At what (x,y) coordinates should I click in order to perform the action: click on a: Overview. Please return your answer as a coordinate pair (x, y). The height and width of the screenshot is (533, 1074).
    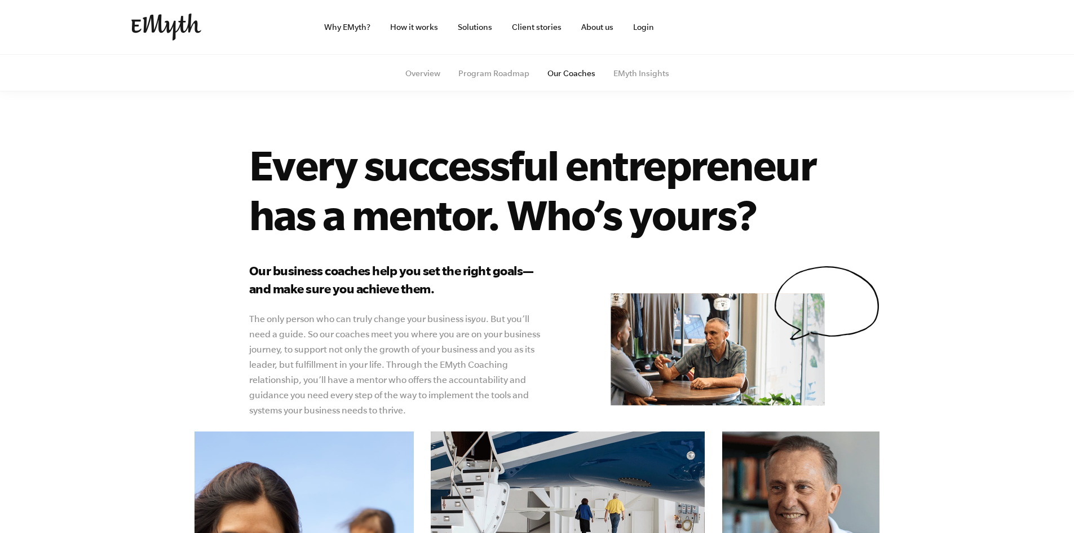
    Looking at the image, I should click on (423, 73).